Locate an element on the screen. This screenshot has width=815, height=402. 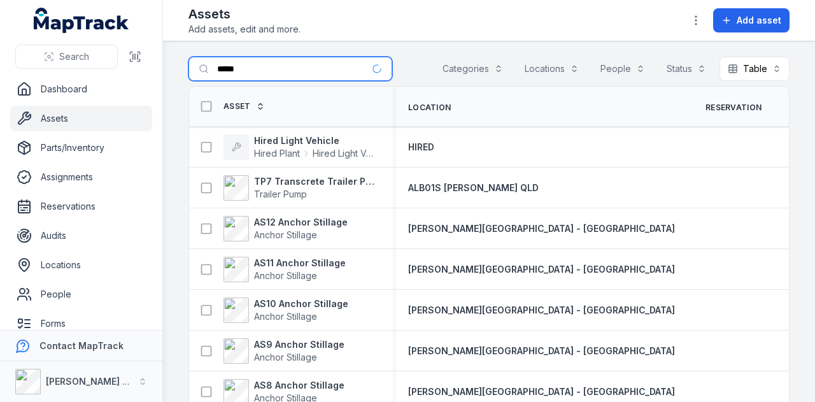
span: Add assets, edit and more. is located at coordinates (244, 29).